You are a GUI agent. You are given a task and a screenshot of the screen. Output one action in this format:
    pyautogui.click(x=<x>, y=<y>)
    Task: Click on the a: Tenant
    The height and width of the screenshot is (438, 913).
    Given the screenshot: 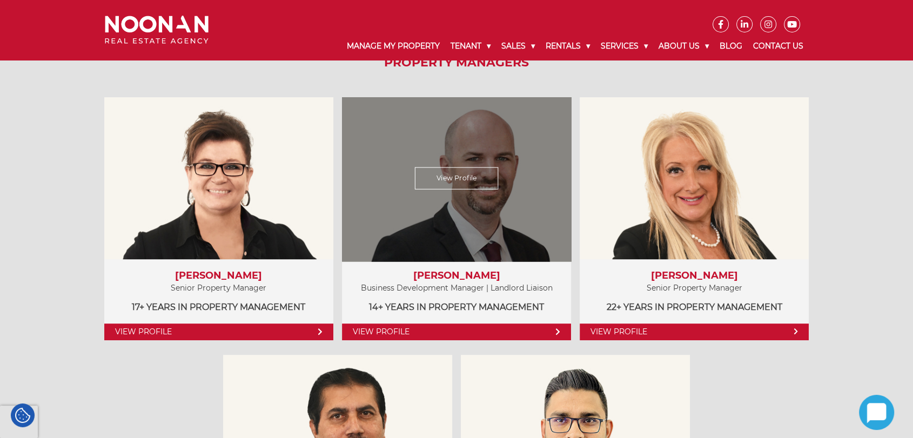 What is the action you would take?
    pyautogui.click(x=470, y=46)
    